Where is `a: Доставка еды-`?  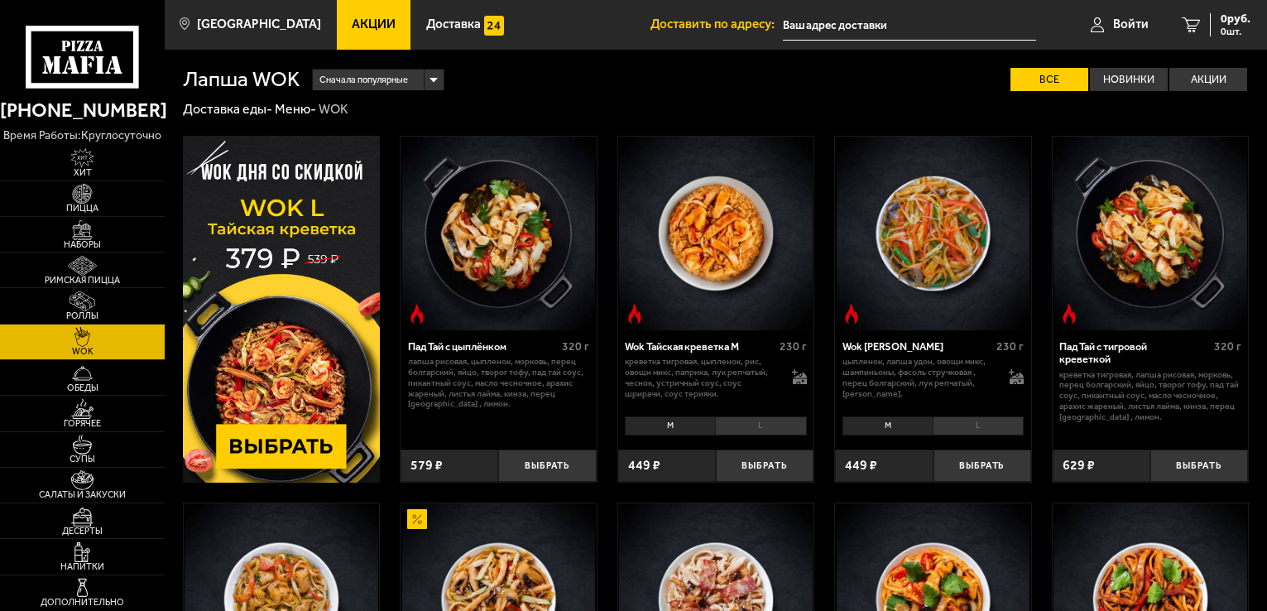
a: Доставка еды- is located at coordinates (228, 108).